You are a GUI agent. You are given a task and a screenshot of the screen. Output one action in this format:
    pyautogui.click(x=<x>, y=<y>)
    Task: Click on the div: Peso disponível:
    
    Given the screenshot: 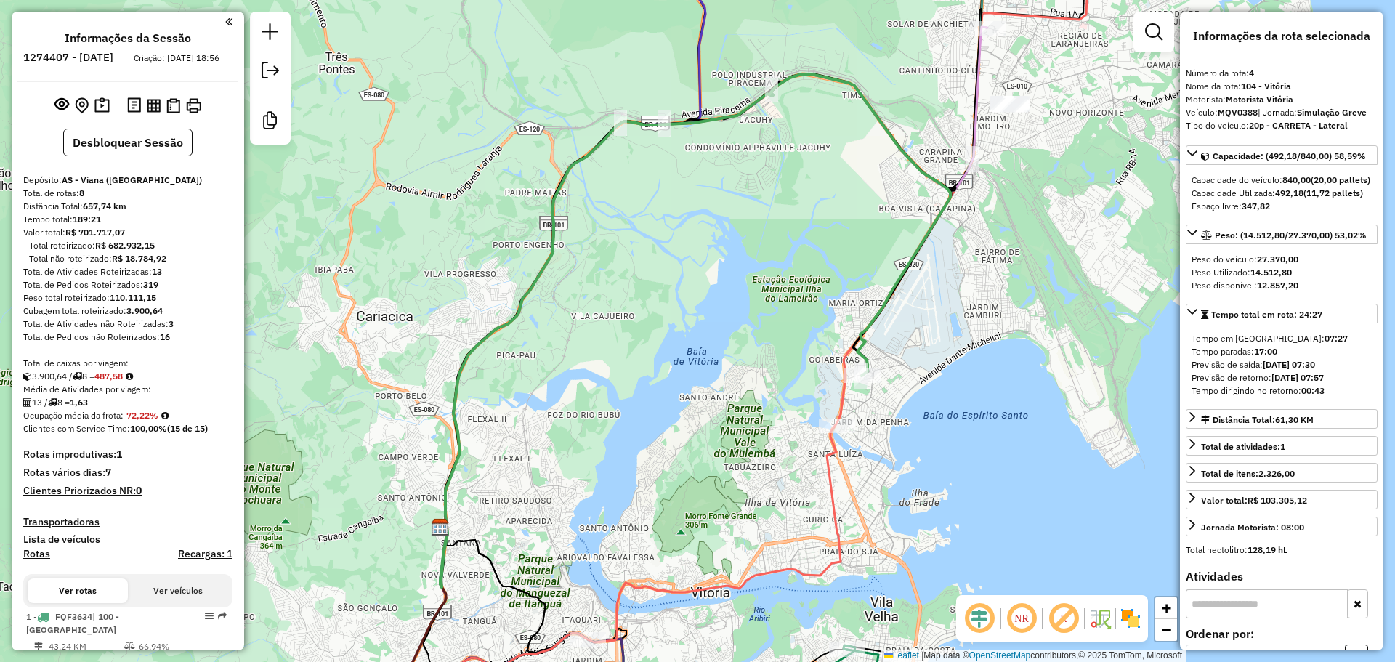 What is the action you would take?
    pyautogui.click(x=1282, y=286)
    